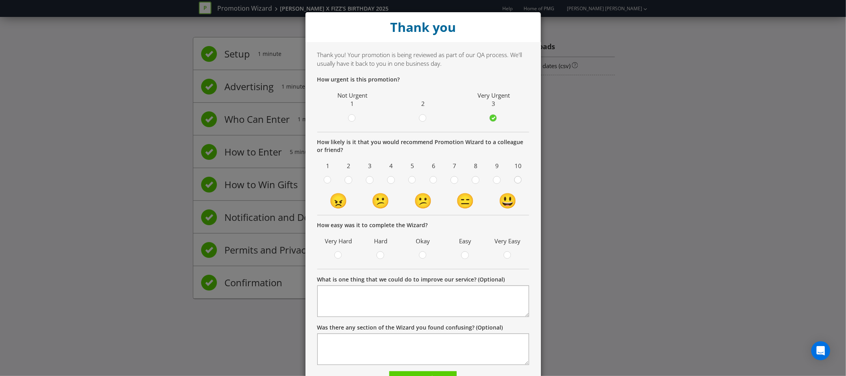  What do you see at coordinates (476, 166) in the screenshot?
I see `span: 8` at bounding box center [476, 166].